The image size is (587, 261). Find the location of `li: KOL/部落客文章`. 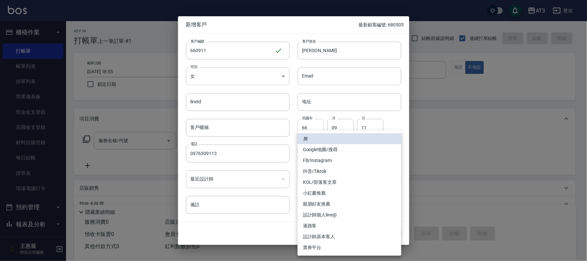

li: KOL/部落客文章 is located at coordinates (350, 182).